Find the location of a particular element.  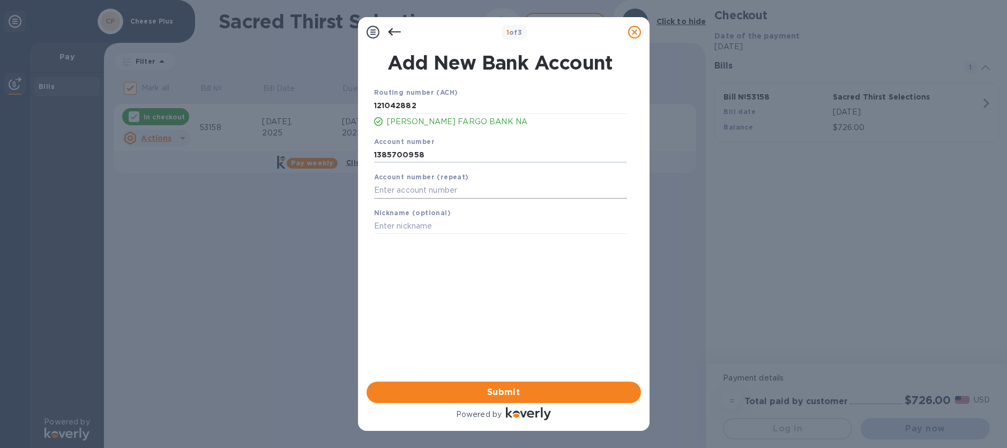

b: Account number is located at coordinates (405, 141).